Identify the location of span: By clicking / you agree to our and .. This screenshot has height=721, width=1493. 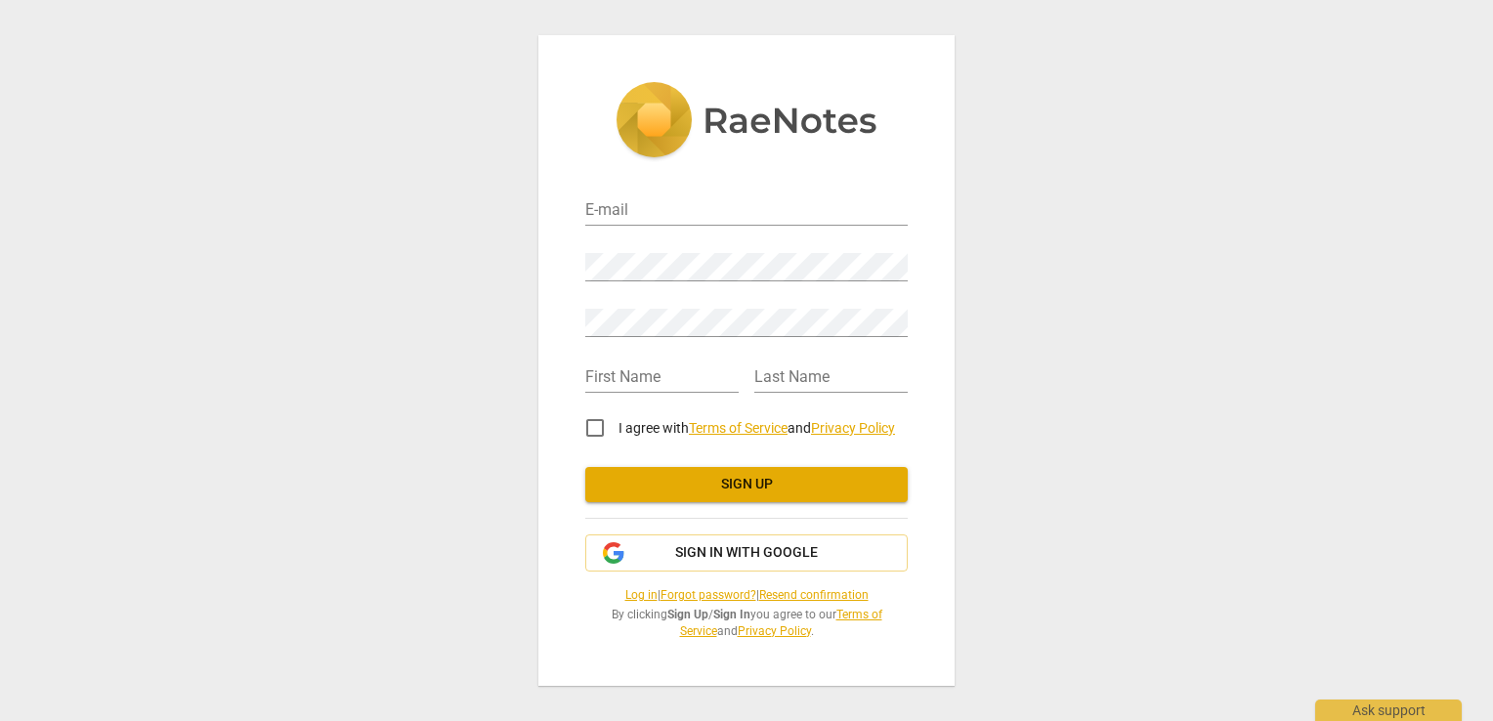
(747, 622).